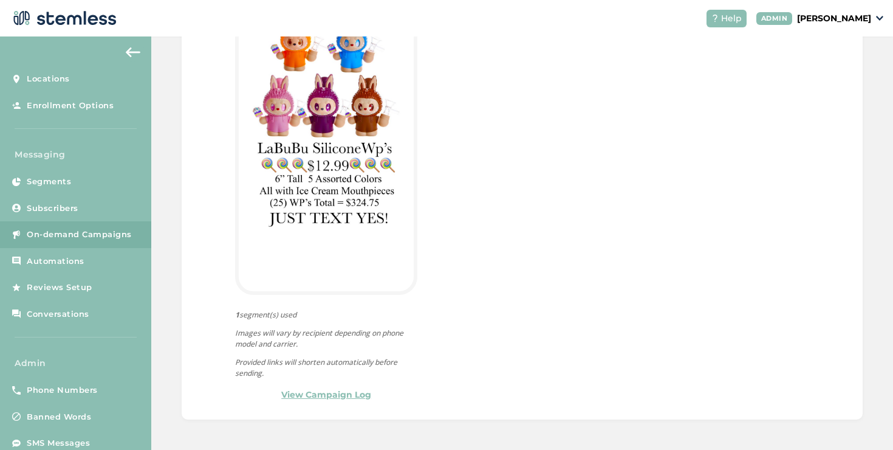 Image resolution: width=893 pixels, height=450 pixels. Describe the element at coordinates (55, 261) in the screenshot. I see `span: Automations` at that location.